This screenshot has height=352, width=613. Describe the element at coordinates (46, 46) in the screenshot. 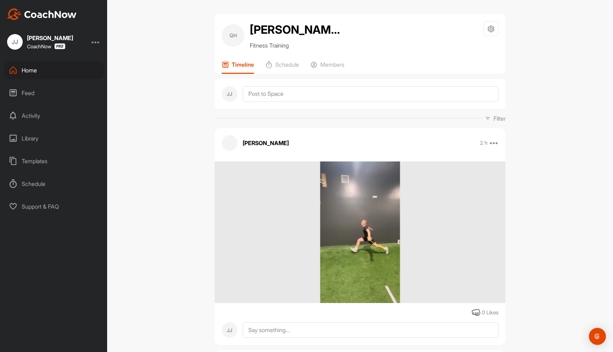

I see `div: CoachNow` at that location.